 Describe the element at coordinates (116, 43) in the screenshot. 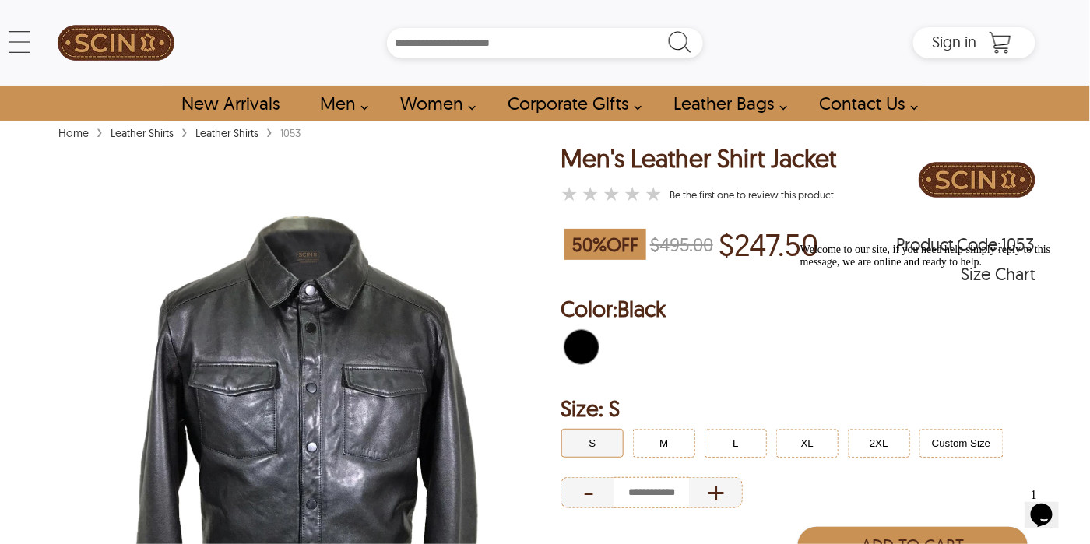

I see `img: SCIN` at that location.